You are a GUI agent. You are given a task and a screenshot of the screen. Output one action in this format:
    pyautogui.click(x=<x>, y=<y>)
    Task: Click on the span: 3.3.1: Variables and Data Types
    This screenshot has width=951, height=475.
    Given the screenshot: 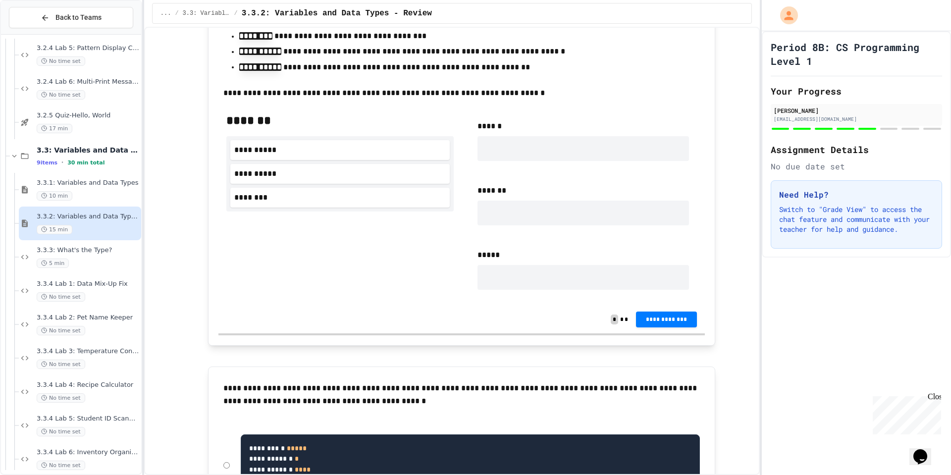 What is the action you would take?
    pyautogui.click(x=88, y=183)
    